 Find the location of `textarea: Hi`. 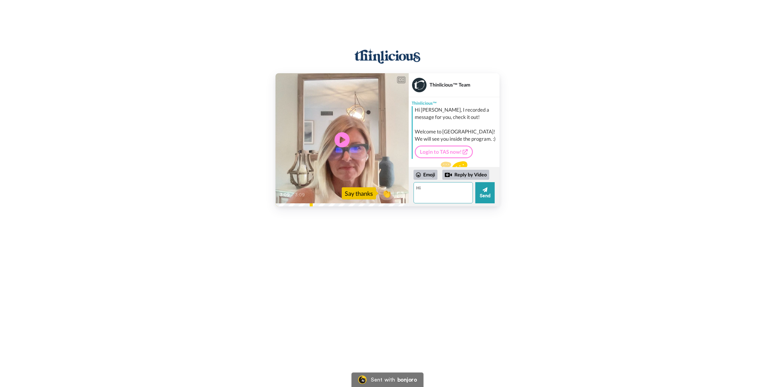

textarea: Hi is located at coordinates (443, 193).